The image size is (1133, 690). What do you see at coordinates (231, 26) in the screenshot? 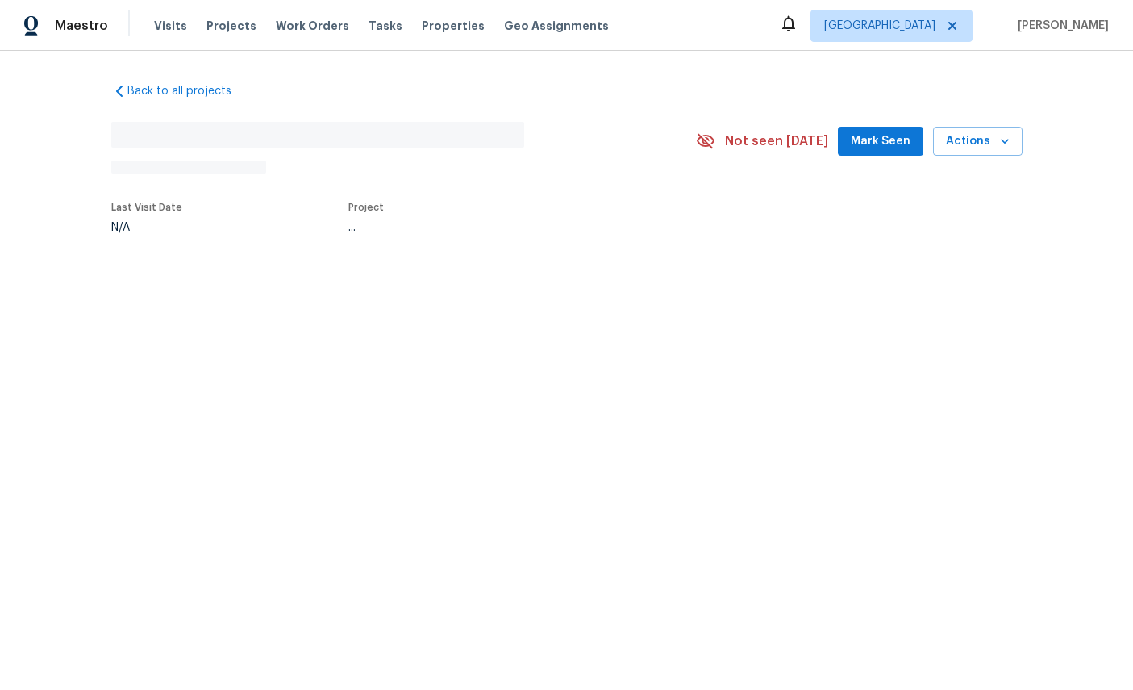
I see `span: Projects` at bounding box center [231, 26].